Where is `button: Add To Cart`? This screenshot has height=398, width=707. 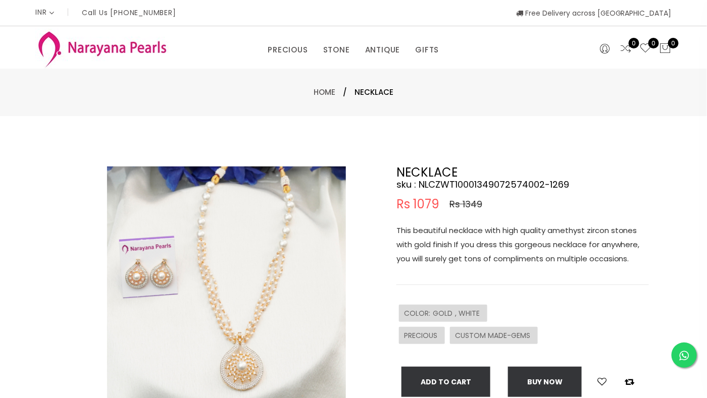
button: Add To Cart is located at coordinates (446, 382).